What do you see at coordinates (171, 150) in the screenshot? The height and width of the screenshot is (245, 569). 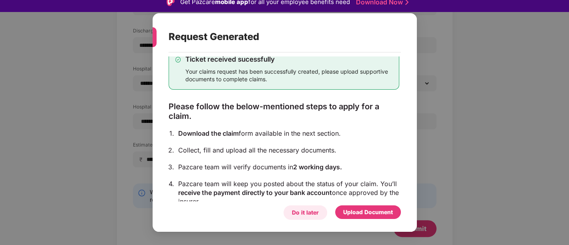 I see `div: 2.` at bounding box center [171, 150].